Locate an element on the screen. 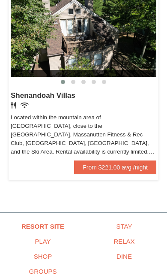 This screenshot has height=278, width=167. a: Shop is located at coordinates (43, 256).